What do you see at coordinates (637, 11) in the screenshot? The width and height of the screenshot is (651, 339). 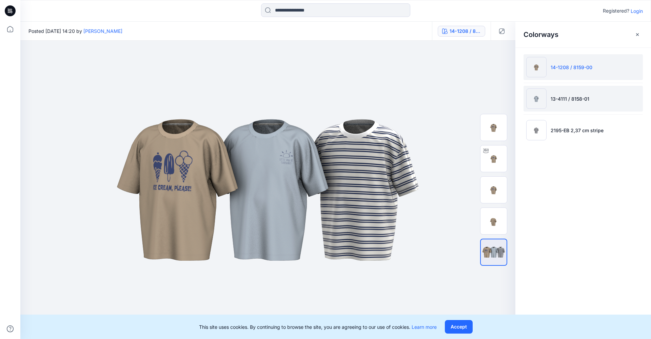 I see `p: Login` at bounding box center [637, 11].